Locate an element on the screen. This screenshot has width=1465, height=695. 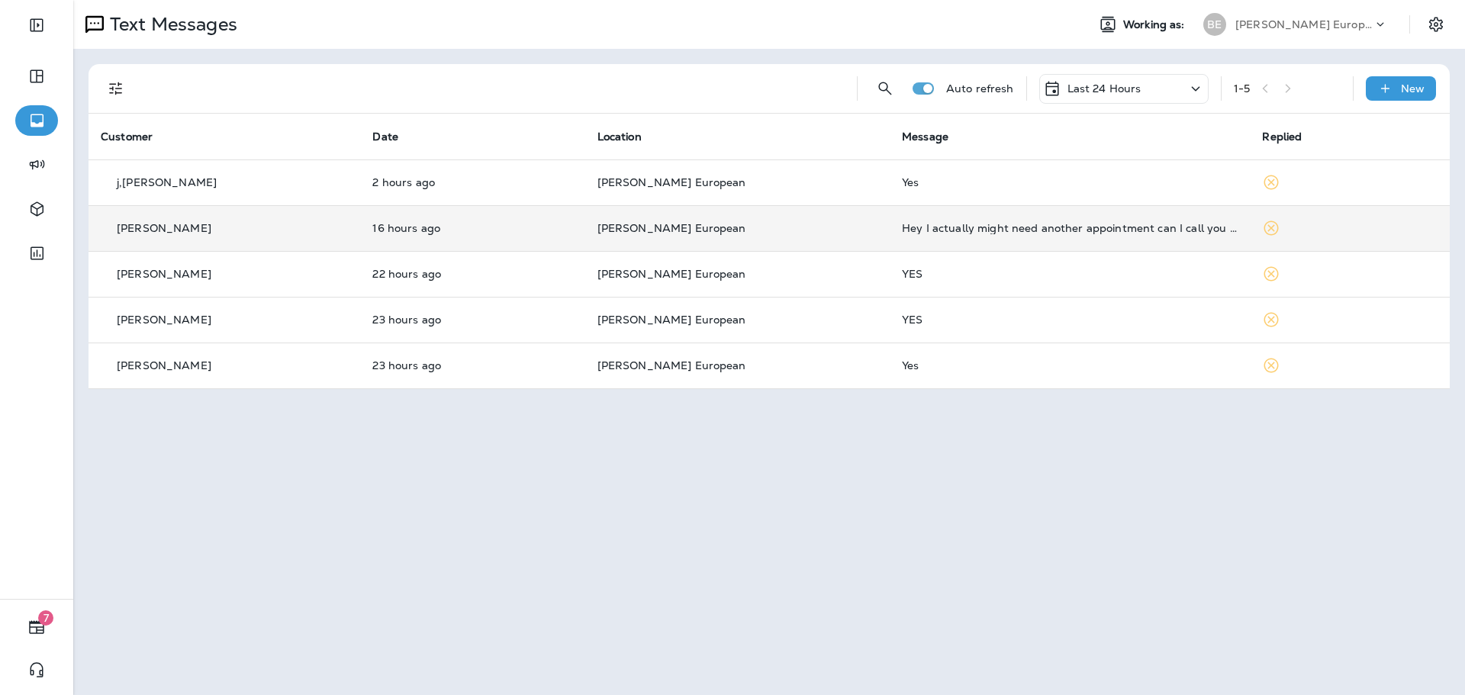
span: Date is located at coordinates (385, 137).